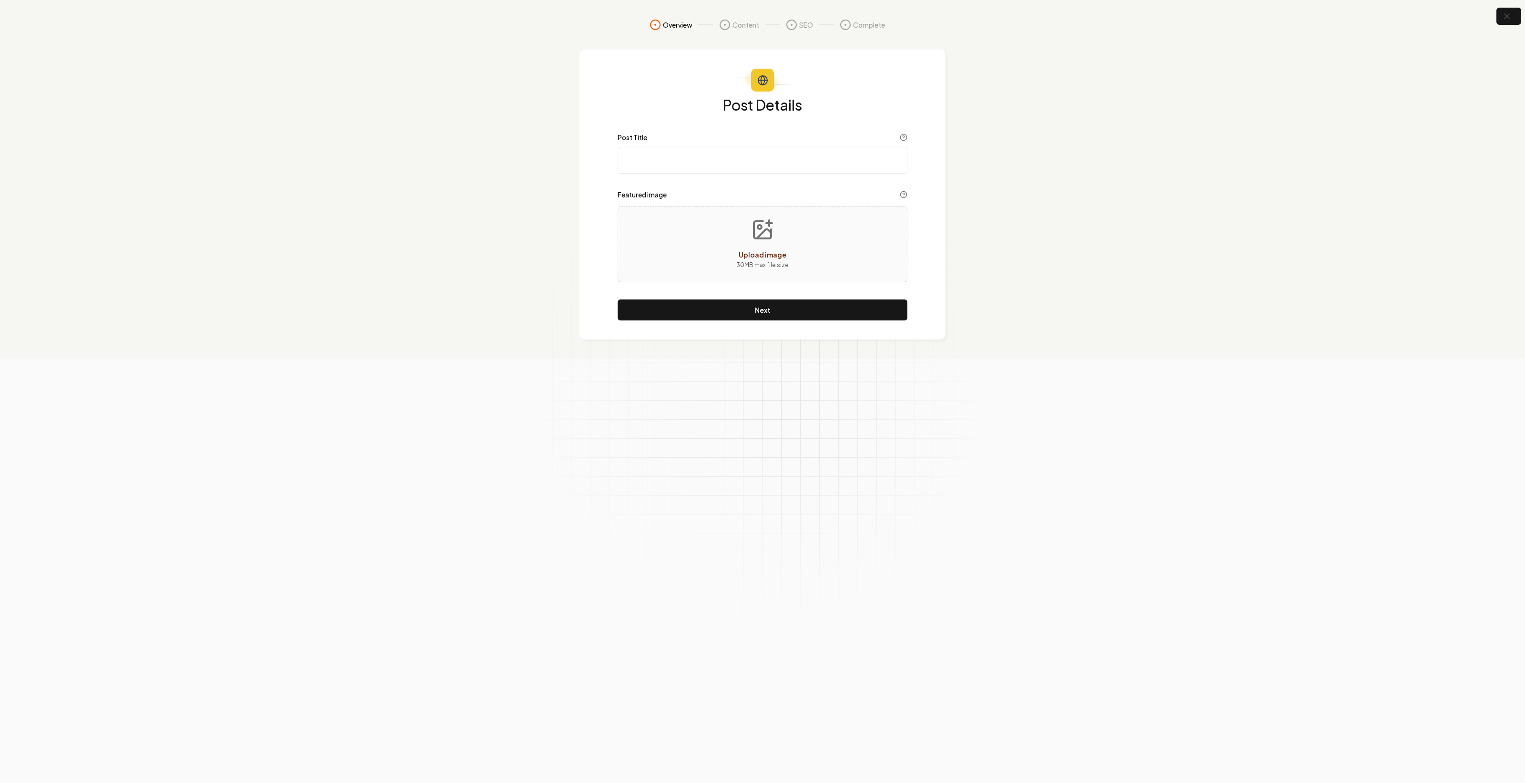 The width and height of the screenshot is (1525, 783). Describe the element at coordinates (763, 265) in the screenshot. I see `p: 30 MB max file size` at that location.